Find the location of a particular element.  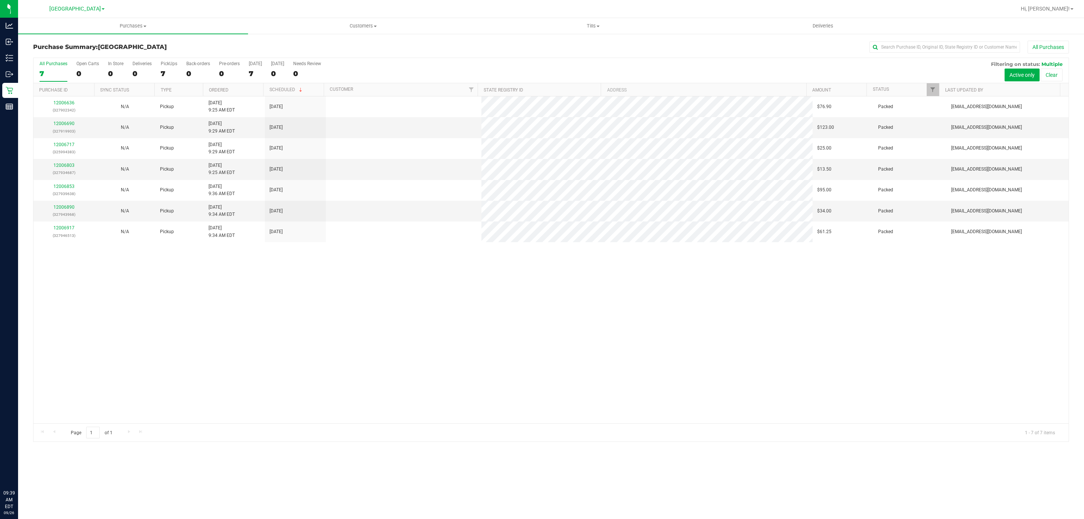

inline-svg: Outbound is located at coordinates (9, 74).